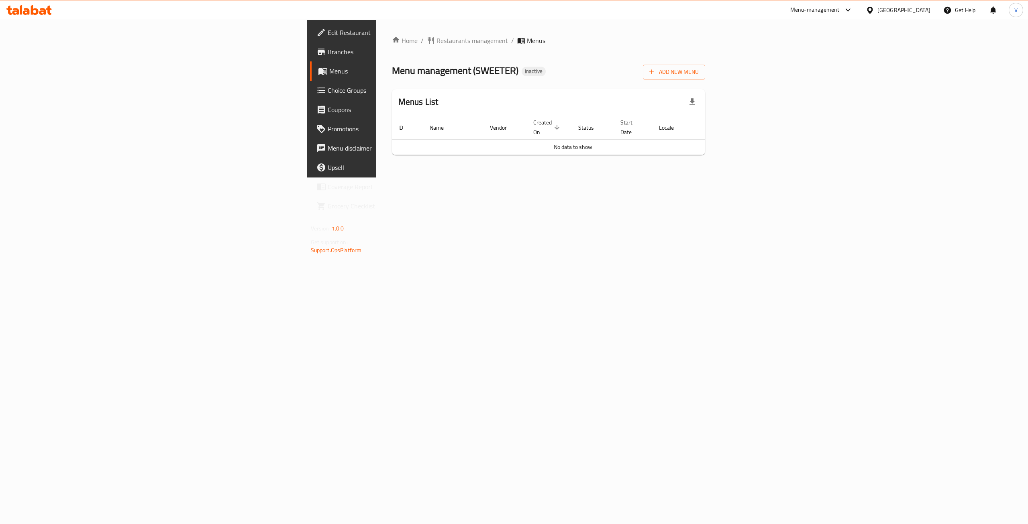 The width and height of the screenshot is (1028, 524). I want to click on a: Edit Restaurant, so click(394, 33).